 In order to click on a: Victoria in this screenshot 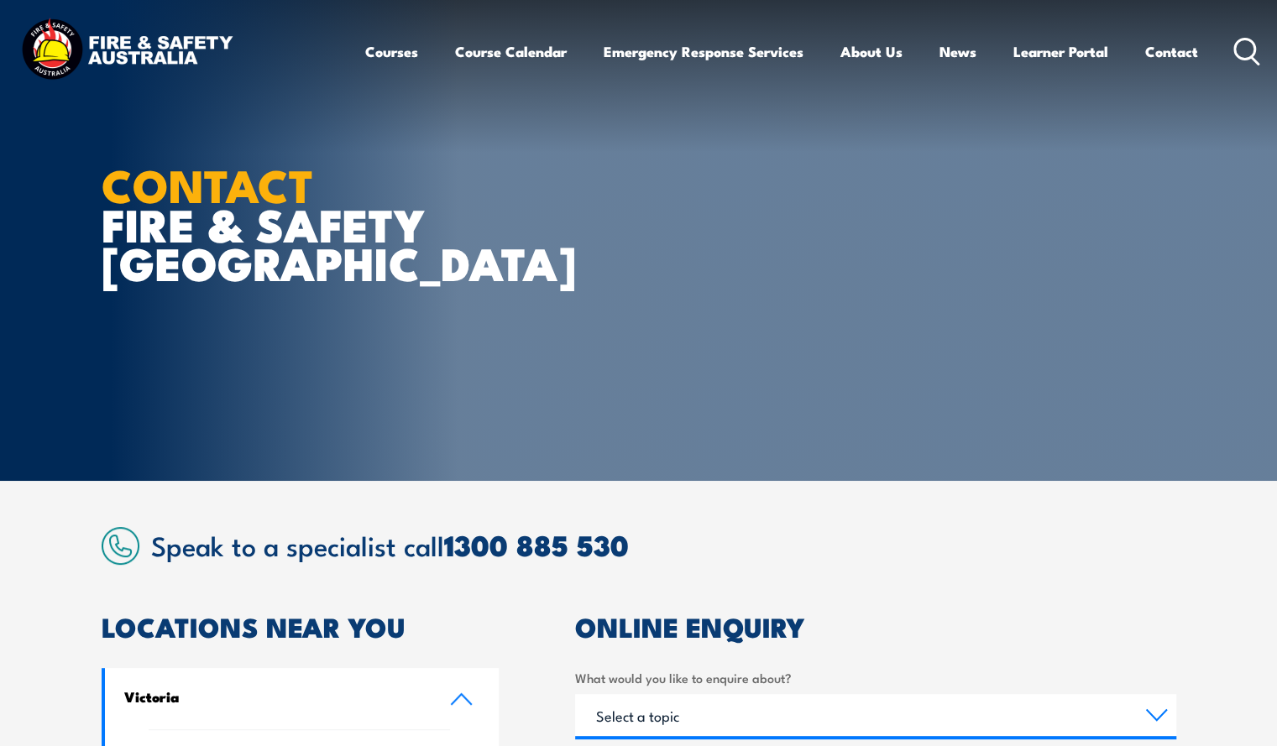, I will do `click(302, 699)`.